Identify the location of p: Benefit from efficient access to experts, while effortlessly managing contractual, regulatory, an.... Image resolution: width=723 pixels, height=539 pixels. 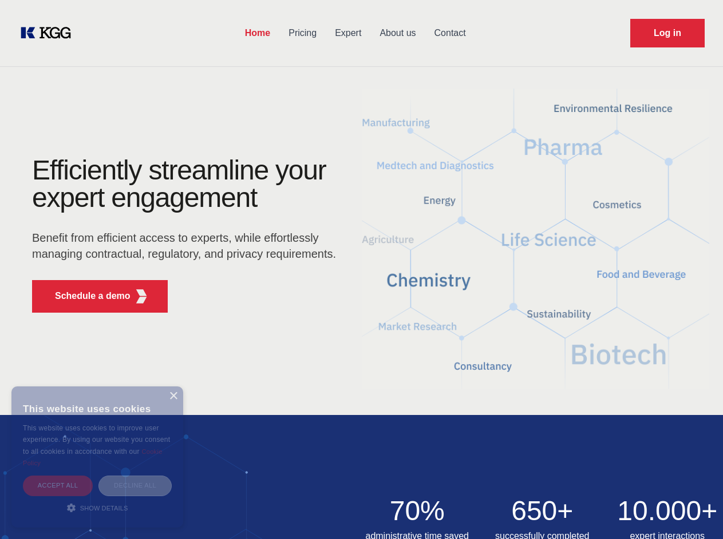
(188, 246).